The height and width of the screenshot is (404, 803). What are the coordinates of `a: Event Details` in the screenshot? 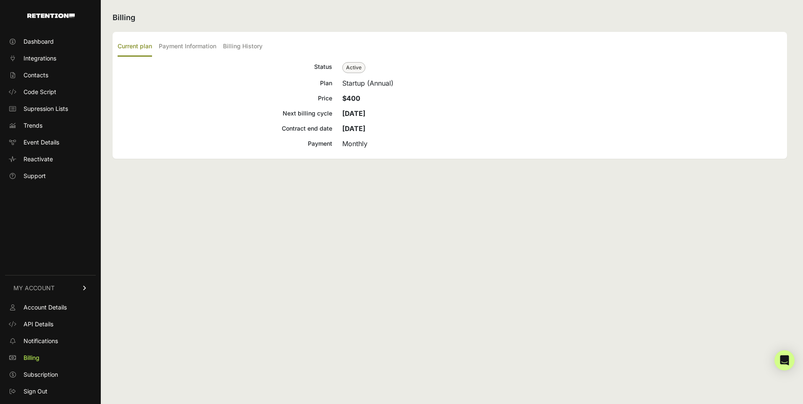 It's located at (50, 142).